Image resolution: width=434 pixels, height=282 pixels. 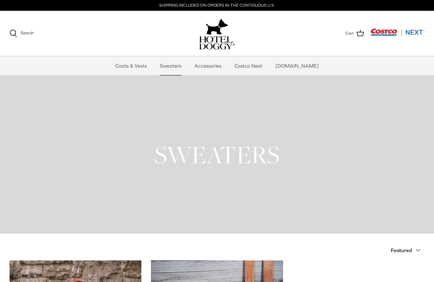 What do you see at coordinates (22, 33) in the screenshot?
I see `a: Search` at bounding box center [22, 33].